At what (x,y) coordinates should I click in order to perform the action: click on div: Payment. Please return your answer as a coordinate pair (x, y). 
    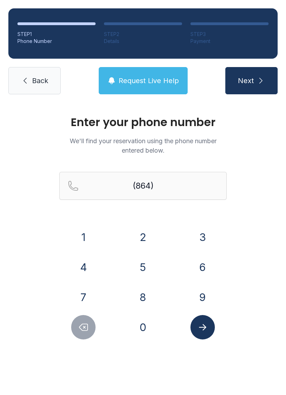
    Looking at the image, I should click on (230, 41).